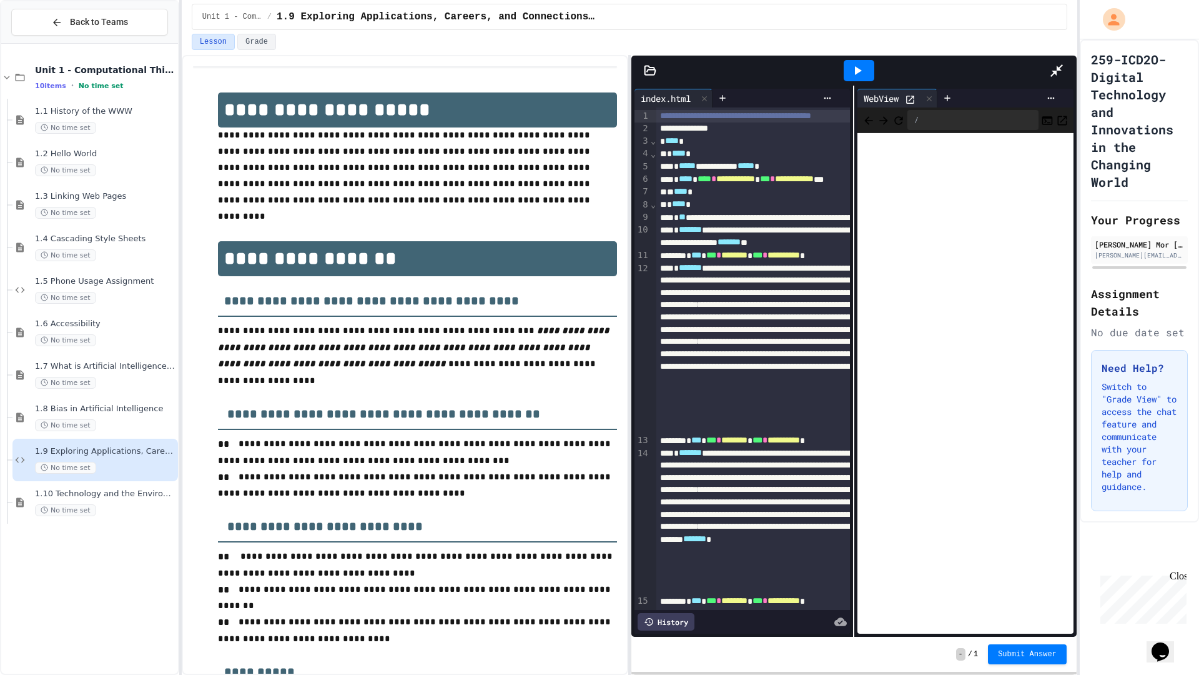  I want to click on span: 1, so click(976, 654).